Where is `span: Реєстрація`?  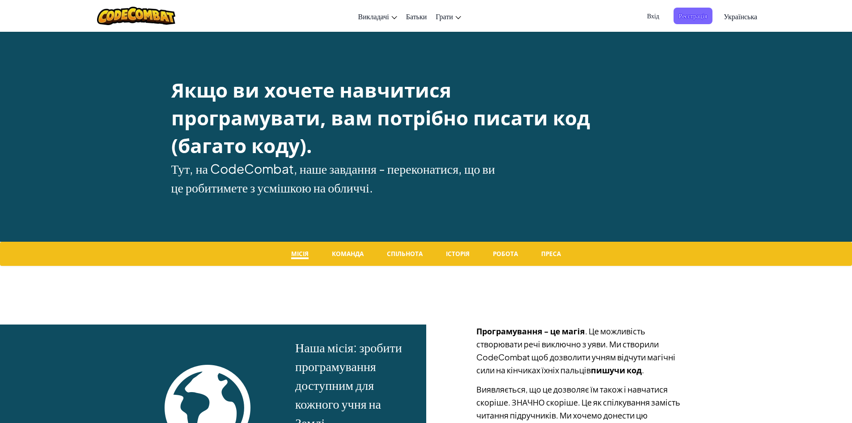
span: Реєстрація is located at coordinates (693, 16).